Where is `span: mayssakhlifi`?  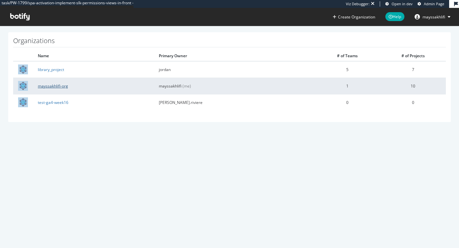 span: mayssakhlifi is located at coordinates (433, 17).